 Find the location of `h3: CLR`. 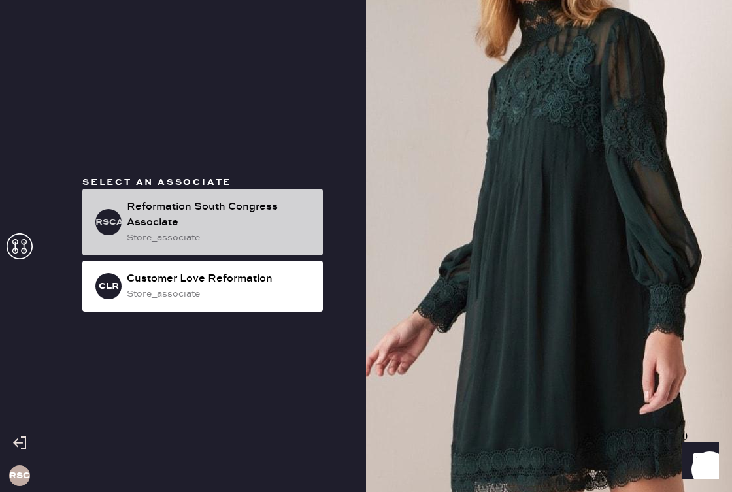

h3: CLR is located at coordinates (108, 286).